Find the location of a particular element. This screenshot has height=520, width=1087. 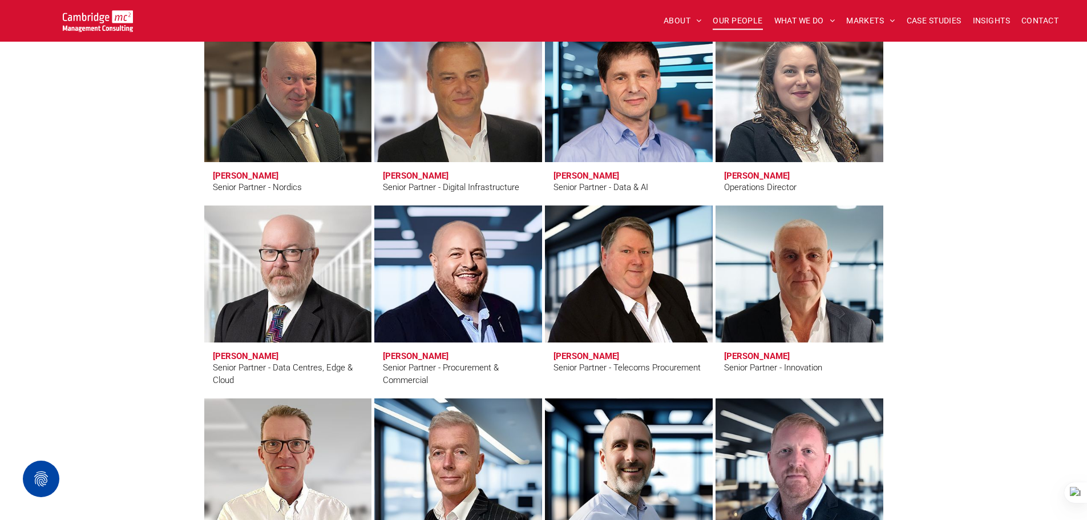

a: Erling Aronsveen is located at coordinates (288, 94).